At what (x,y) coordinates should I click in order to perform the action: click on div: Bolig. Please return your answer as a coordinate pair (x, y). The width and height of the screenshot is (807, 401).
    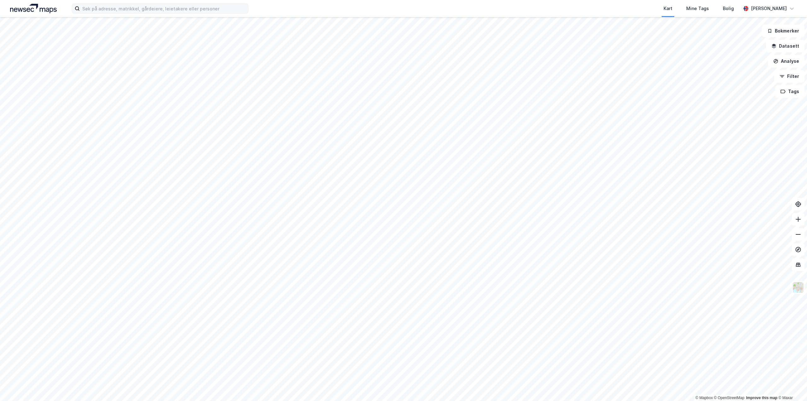
    Looking at the image, I should click on (729, 9).